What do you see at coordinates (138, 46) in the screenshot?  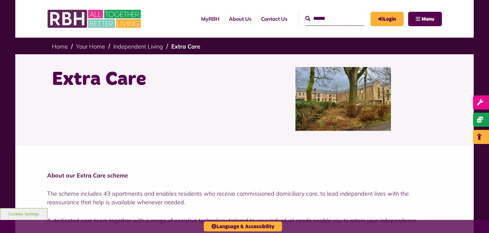 I see `a: Independent Living` at bounding box center [138, 46].